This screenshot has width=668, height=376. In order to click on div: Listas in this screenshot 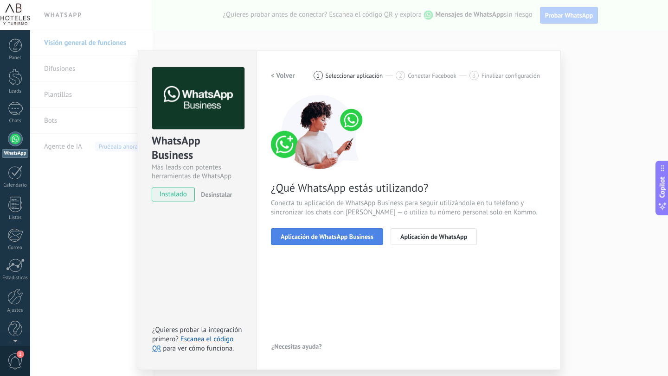, I will do `click(15, 218)`.